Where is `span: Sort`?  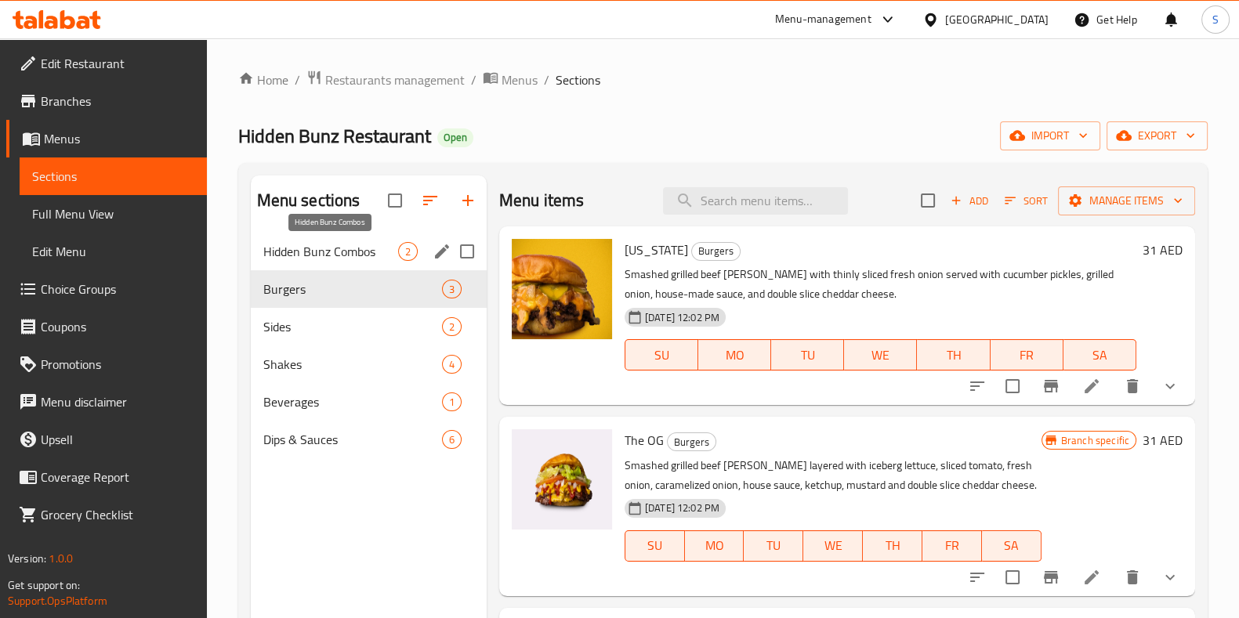
span: Sort is located at coordinates (1026, 201).